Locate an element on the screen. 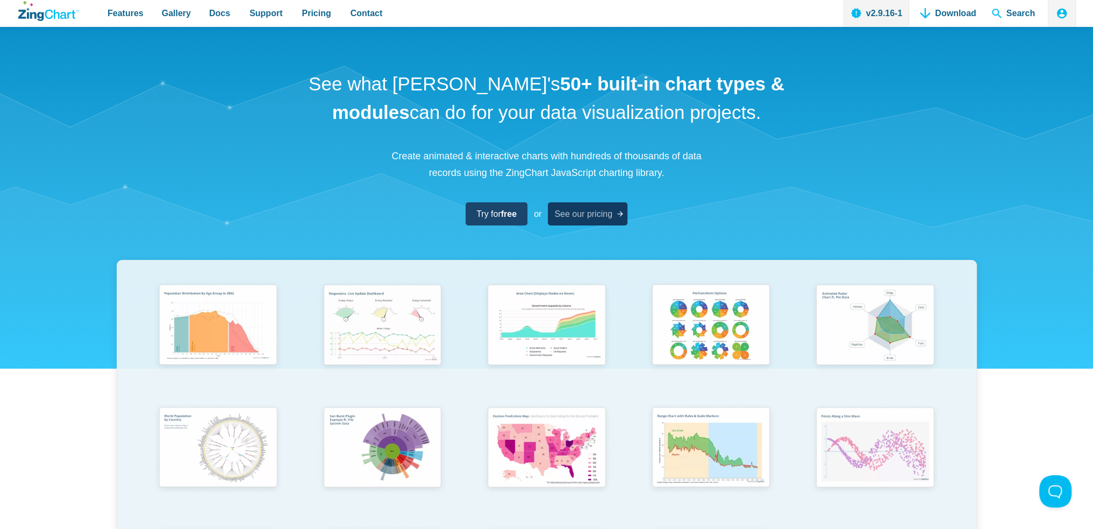 The width and height of the screenshot is (1093, 529). img: Sun Burst Plugin Example ft. File System Data is located at coordinates (382, 448).